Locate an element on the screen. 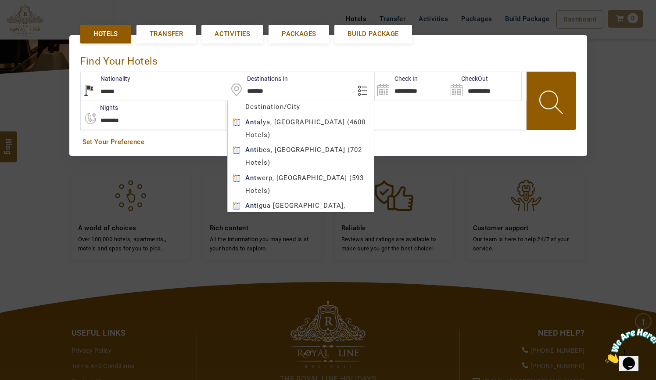 The image size is (656, 380). label: Rooms is located at coordinates (245, 108).